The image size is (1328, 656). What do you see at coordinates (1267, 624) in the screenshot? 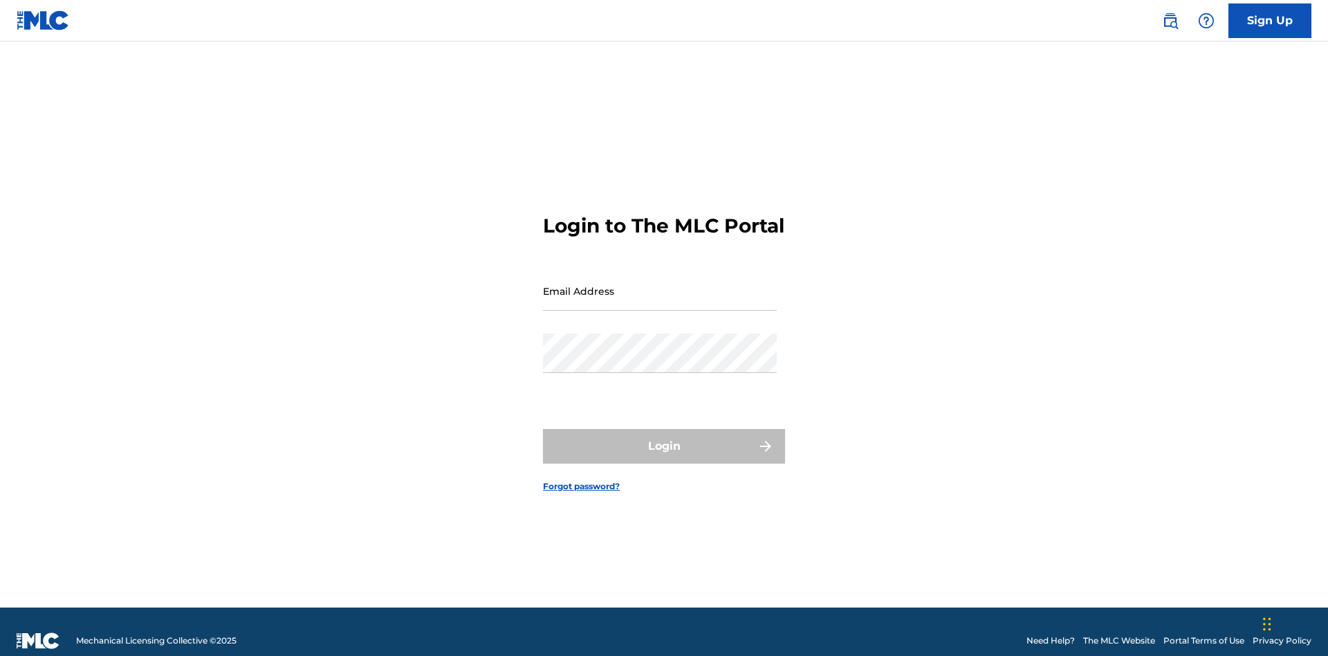
I see `div: Drag` at bounding box center [1267, 624].